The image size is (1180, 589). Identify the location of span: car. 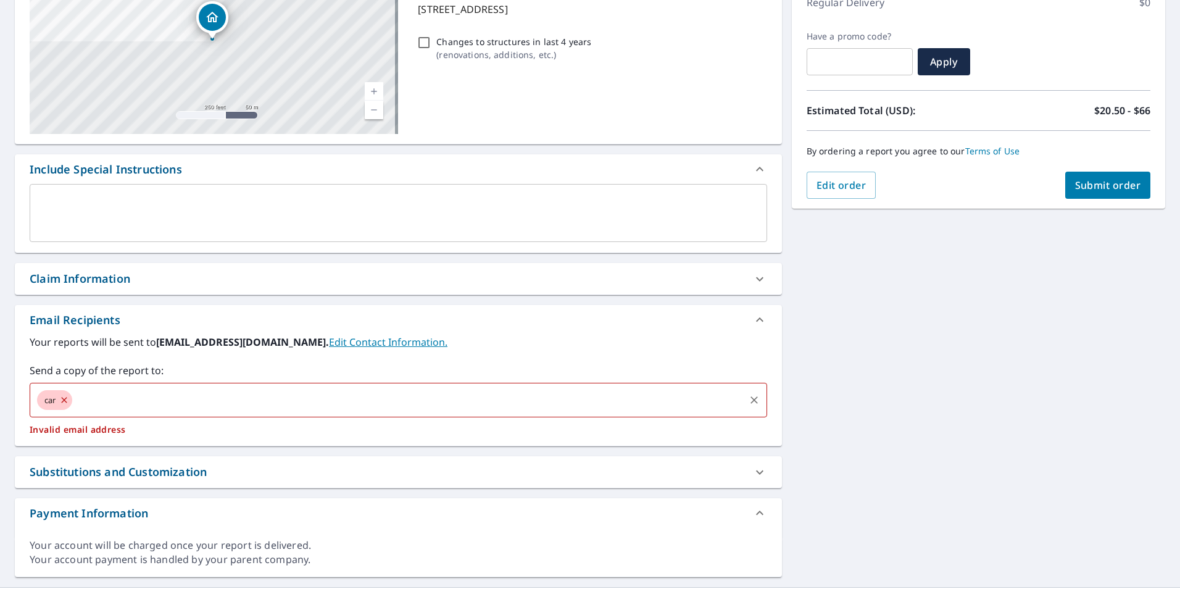
(50, 400).